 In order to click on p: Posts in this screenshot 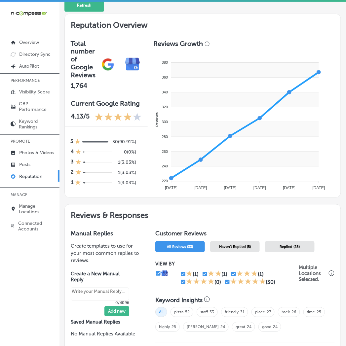, I will do `click(25, 164)`.